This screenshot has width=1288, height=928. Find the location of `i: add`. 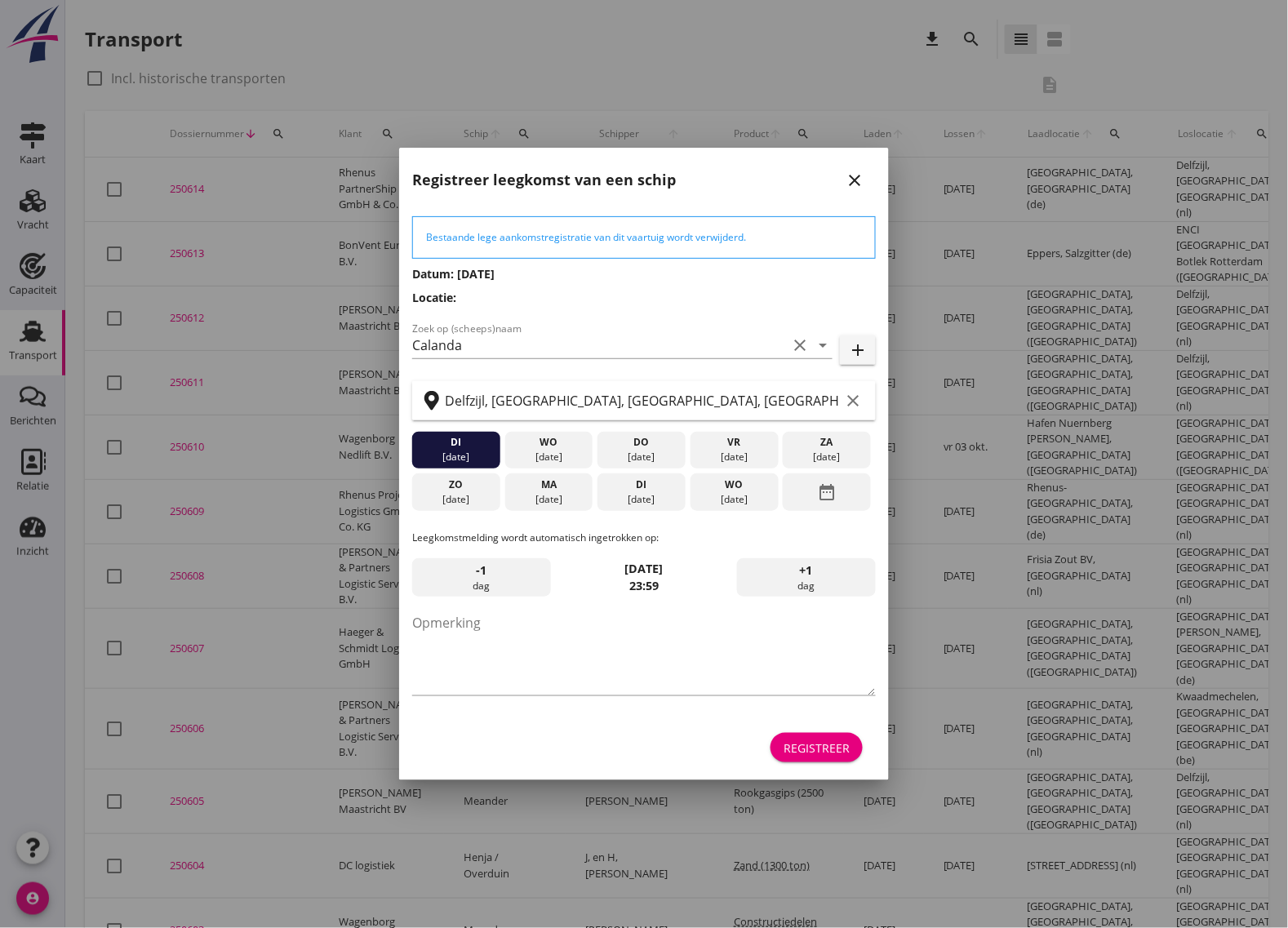

i: add is located at coordinates (858, 350).